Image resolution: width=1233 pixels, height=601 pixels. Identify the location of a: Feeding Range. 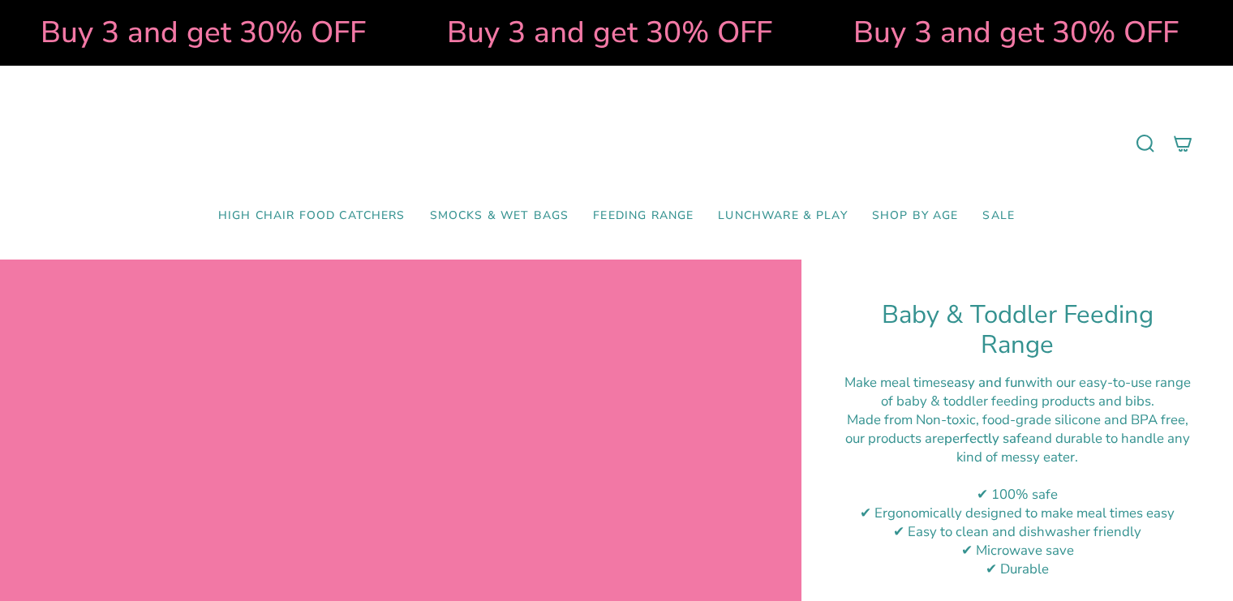
(643, 216).